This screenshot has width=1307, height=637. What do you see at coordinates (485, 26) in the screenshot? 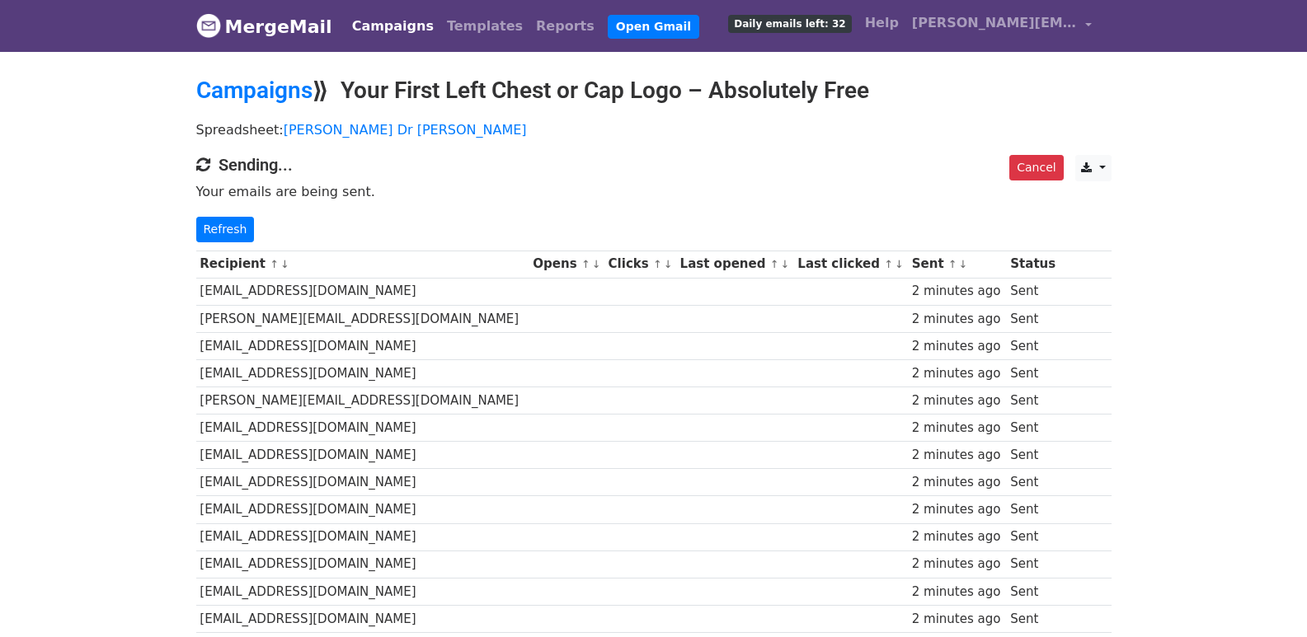
I see `a: Templates` at bounding box center [485, 26].